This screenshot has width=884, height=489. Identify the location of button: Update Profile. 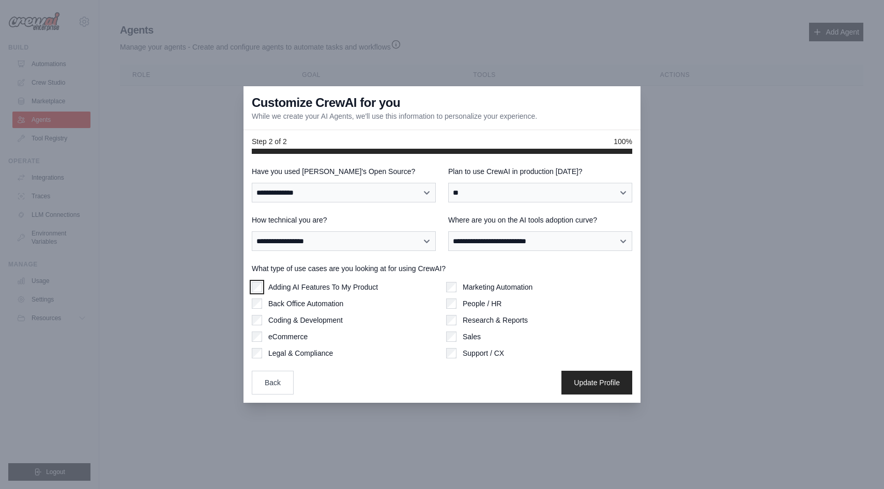
(596, 383).